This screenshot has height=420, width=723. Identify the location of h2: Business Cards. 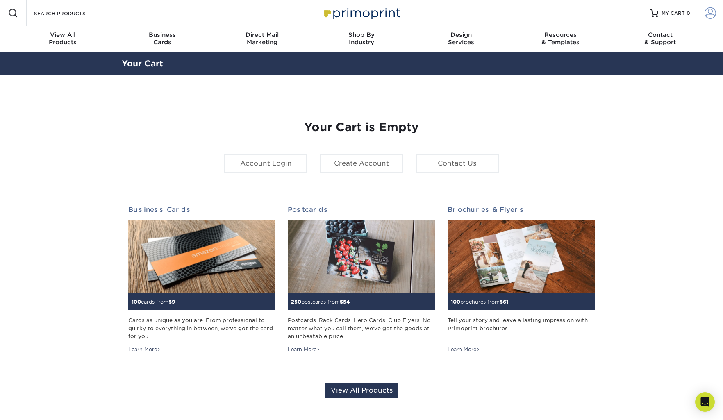
(202, 209).